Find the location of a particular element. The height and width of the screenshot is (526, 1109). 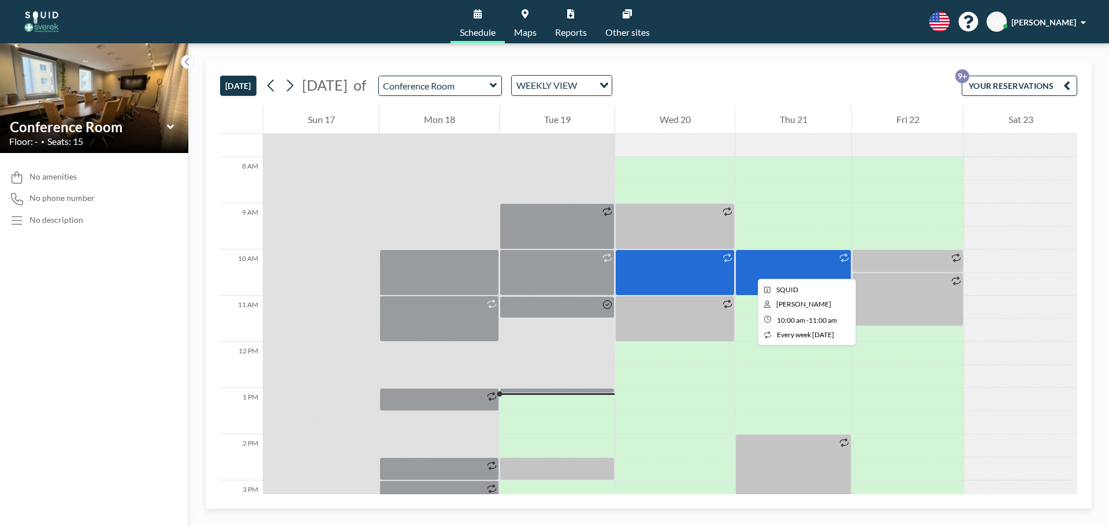

div: Thu 21 is located at coordinates (793, 120).